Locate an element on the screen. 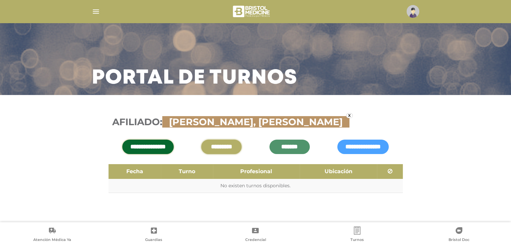 The image size is (511, 245). img: Cober_menu-lines-white.svg is located at coordinates (96, 11).